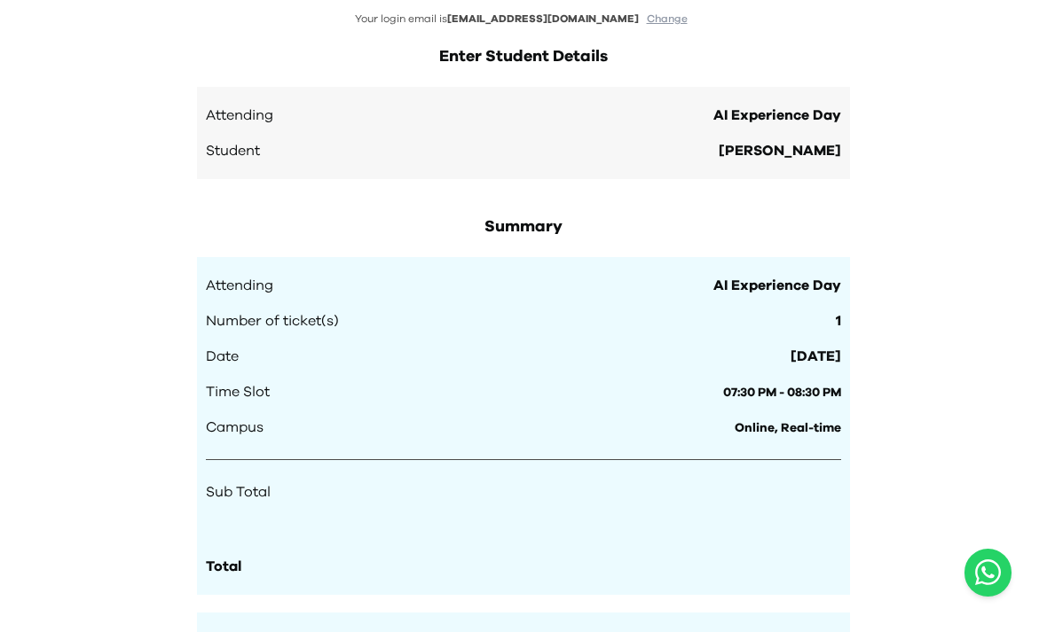 The height and width of the screenshot is (632, 1047). I want to click on span: Time Slot, so click(238, 392).